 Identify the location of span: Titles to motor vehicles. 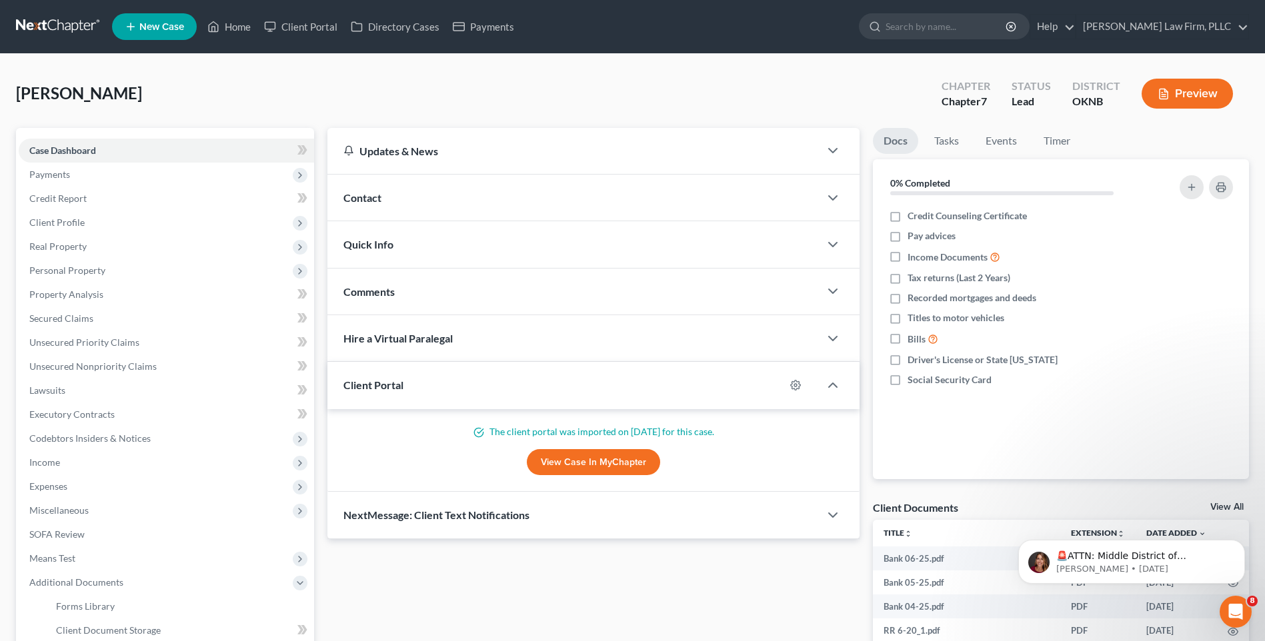
(955, 318).